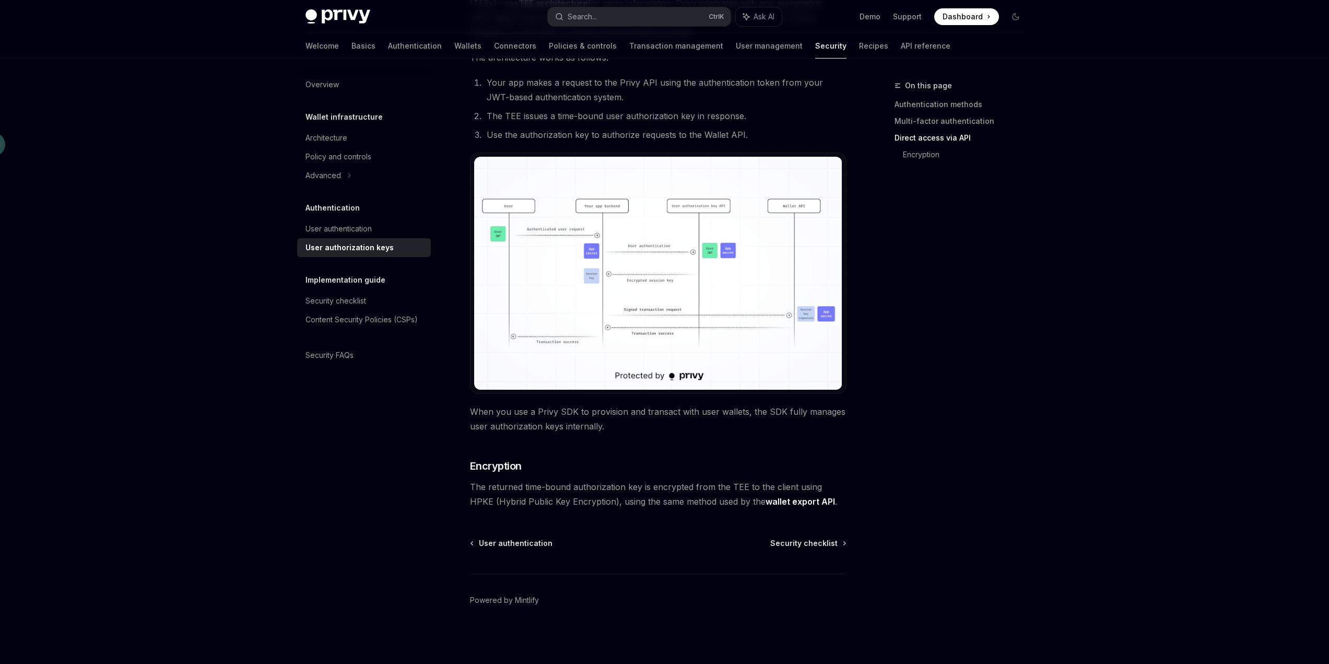 This screenshot has height=664, width=1329. What do you see at coordinates (583, 46) in the screenshot?
I see `a: Policies & controls` at bounding box center [583, 46].